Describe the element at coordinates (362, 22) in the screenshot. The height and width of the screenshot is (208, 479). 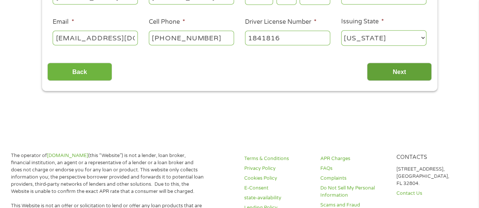
I see `label: Issuing State` at that location.